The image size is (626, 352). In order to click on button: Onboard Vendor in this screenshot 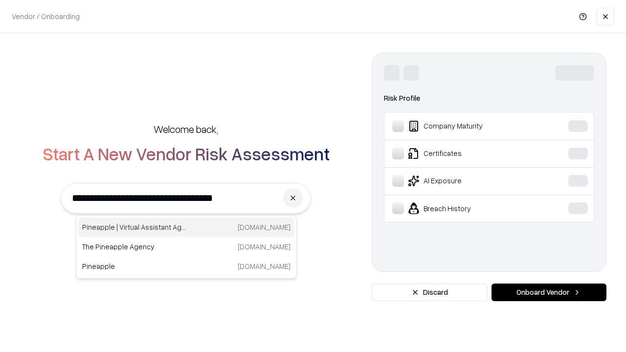, I will do `click(549, 292)`.